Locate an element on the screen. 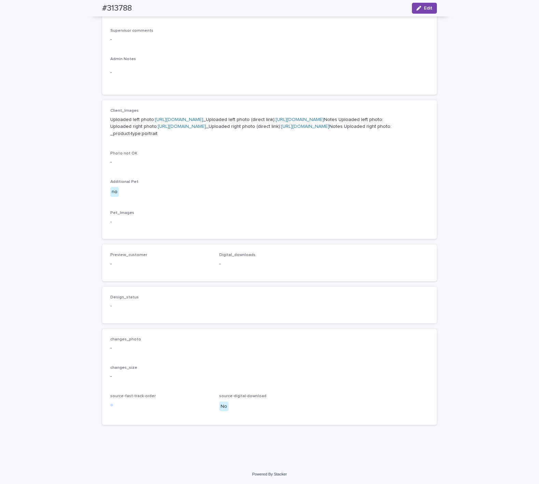 This screenshot has width=539, height=484. span: Pet_Images is located at coordinates (122, 213).